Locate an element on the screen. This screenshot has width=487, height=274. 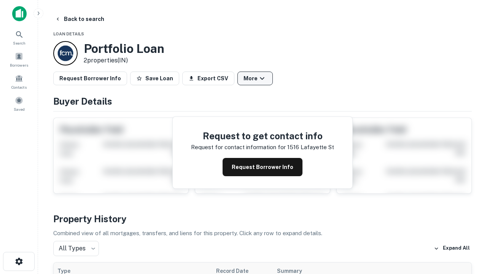
h4: Buyer Details is located at coordinates (262, 101).